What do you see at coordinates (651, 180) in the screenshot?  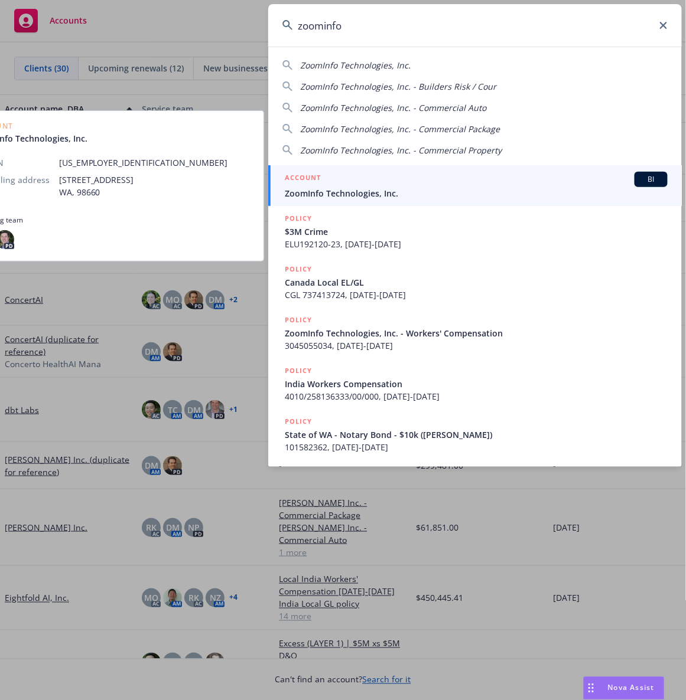 I see `span: BI` at bounding box center [651, 180].